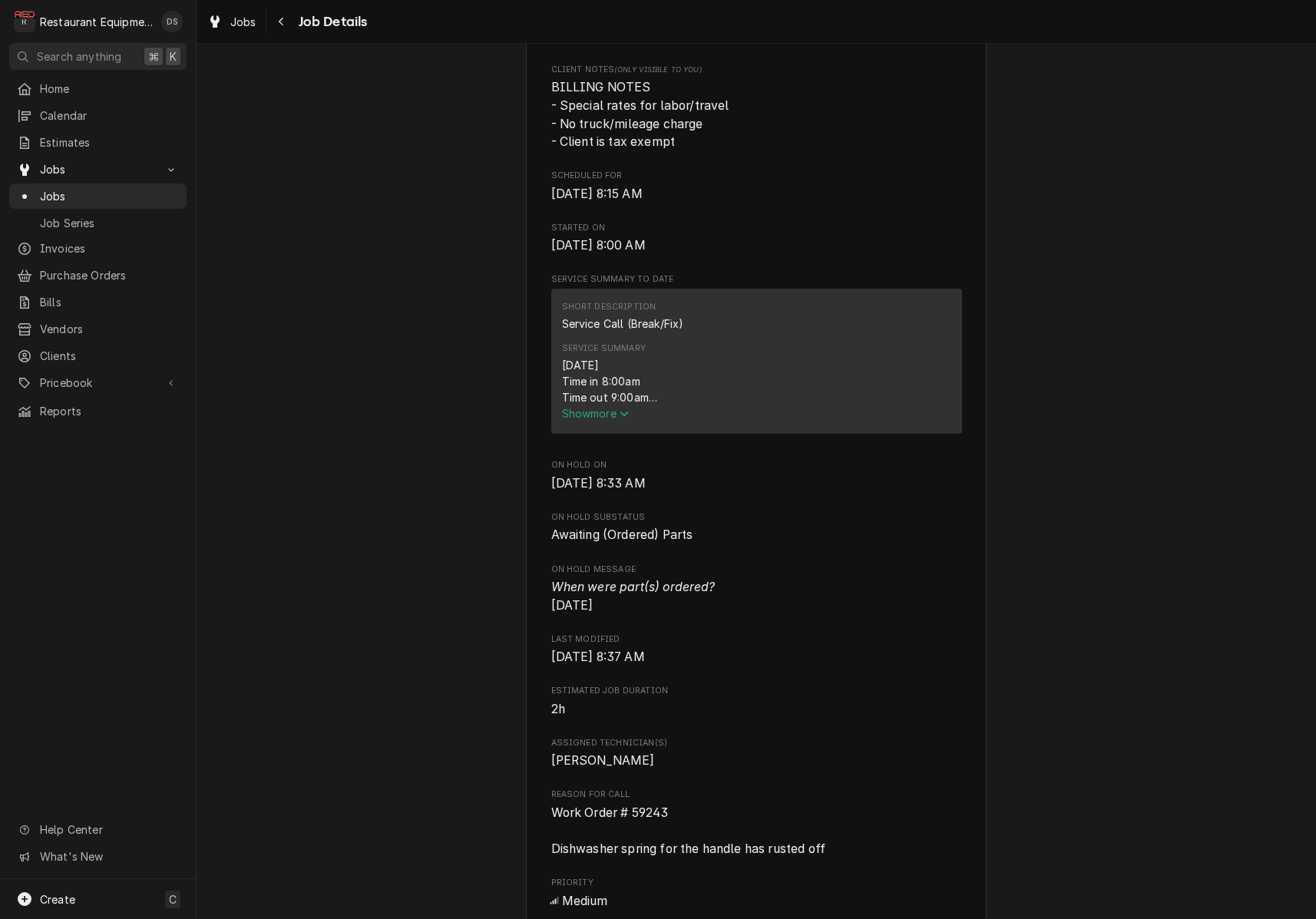 The height and width of the screenshot is (919, 1316). I want to click on div: On Hold Message, so click(756, 589).